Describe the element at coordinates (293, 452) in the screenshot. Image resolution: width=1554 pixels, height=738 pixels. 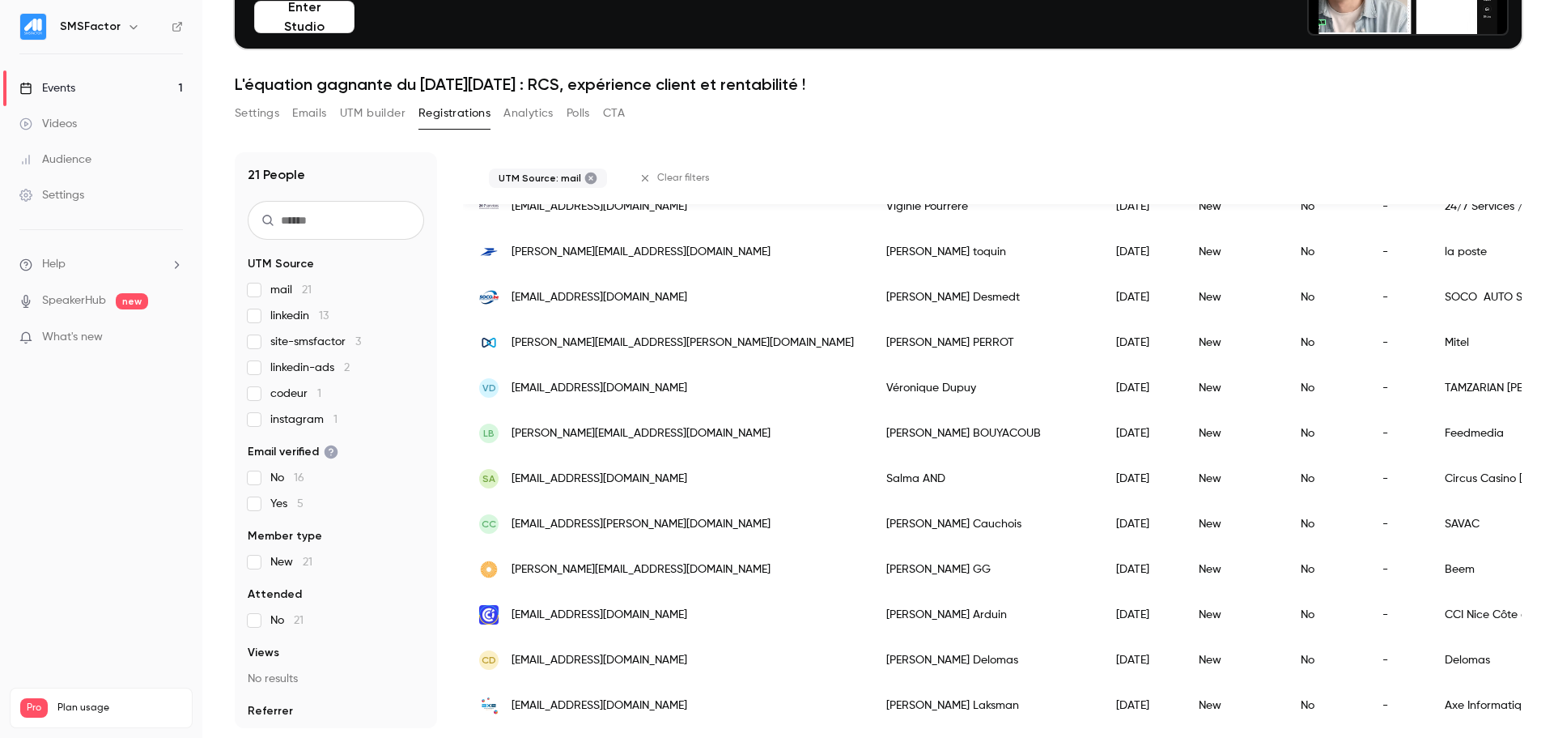
I see `span: Email verified` at that location.